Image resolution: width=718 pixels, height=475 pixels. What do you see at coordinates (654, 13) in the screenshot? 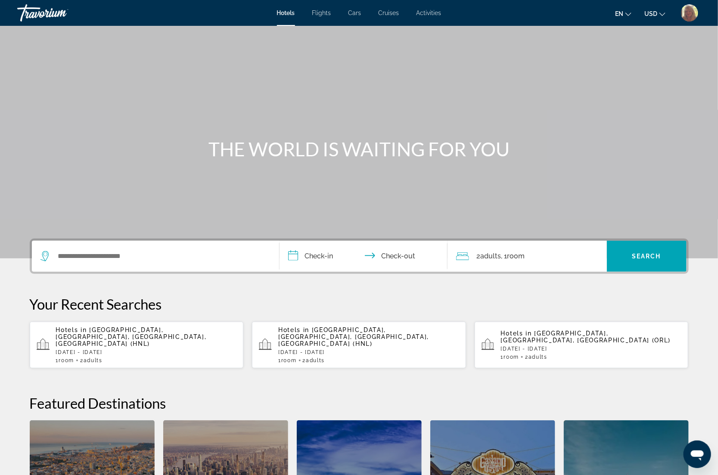
I see `button: Change currency` at bounding box center [654, 13].